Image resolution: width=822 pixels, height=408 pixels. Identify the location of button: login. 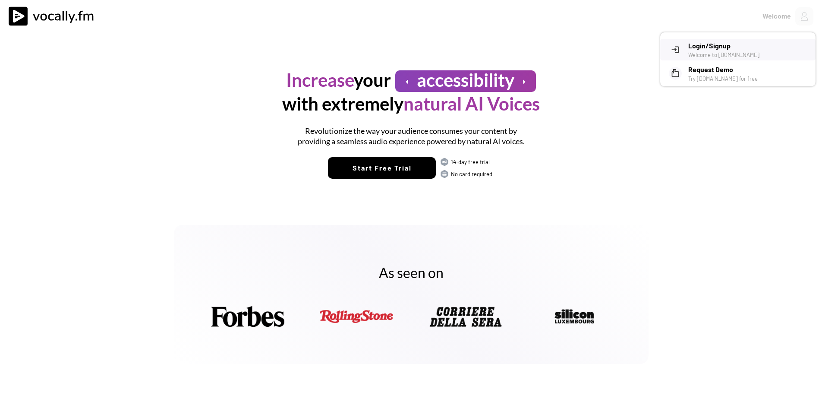
(675, 50).